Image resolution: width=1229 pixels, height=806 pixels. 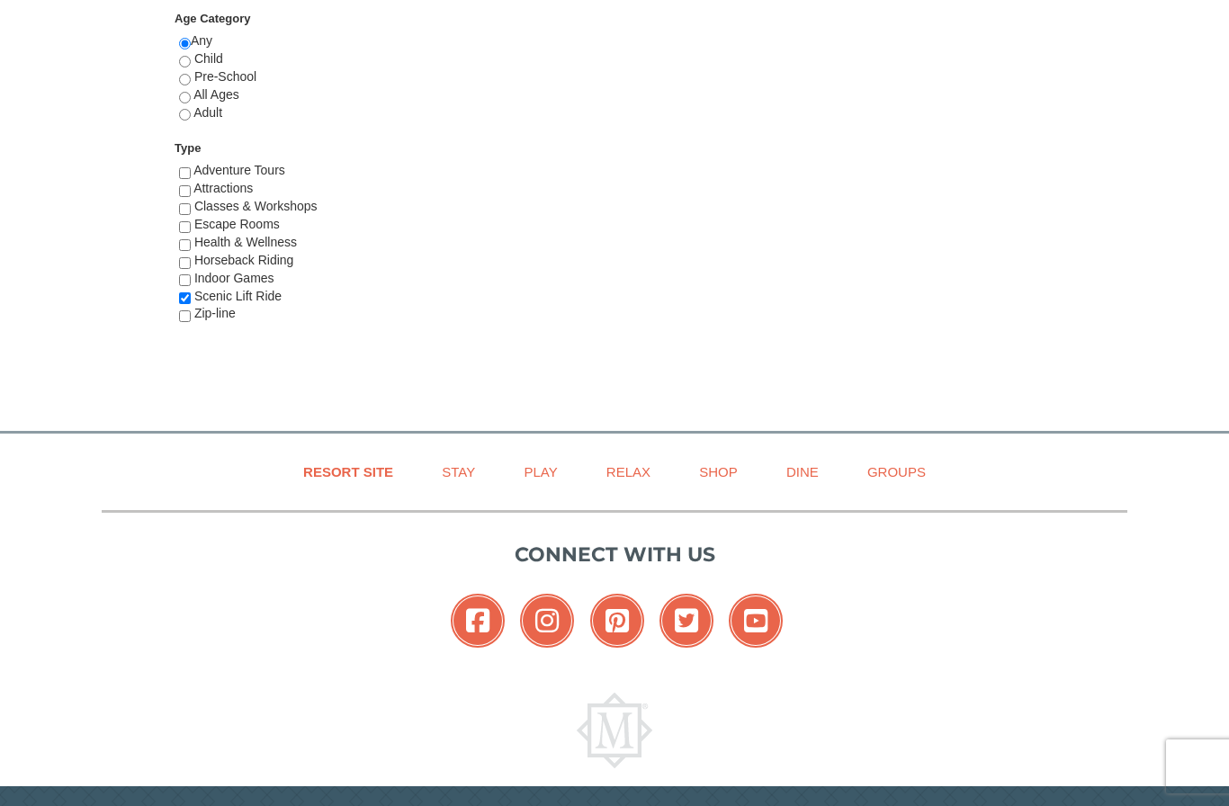 I want to click on div: Any, so click(x=279, y=85).